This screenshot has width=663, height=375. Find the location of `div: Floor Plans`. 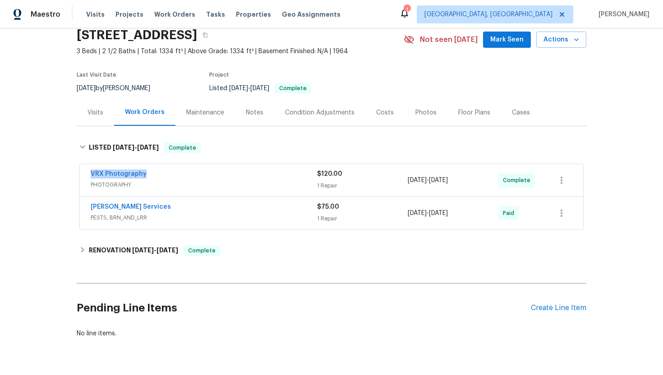

div: Floor Plans is located at coordinates (474, 113).